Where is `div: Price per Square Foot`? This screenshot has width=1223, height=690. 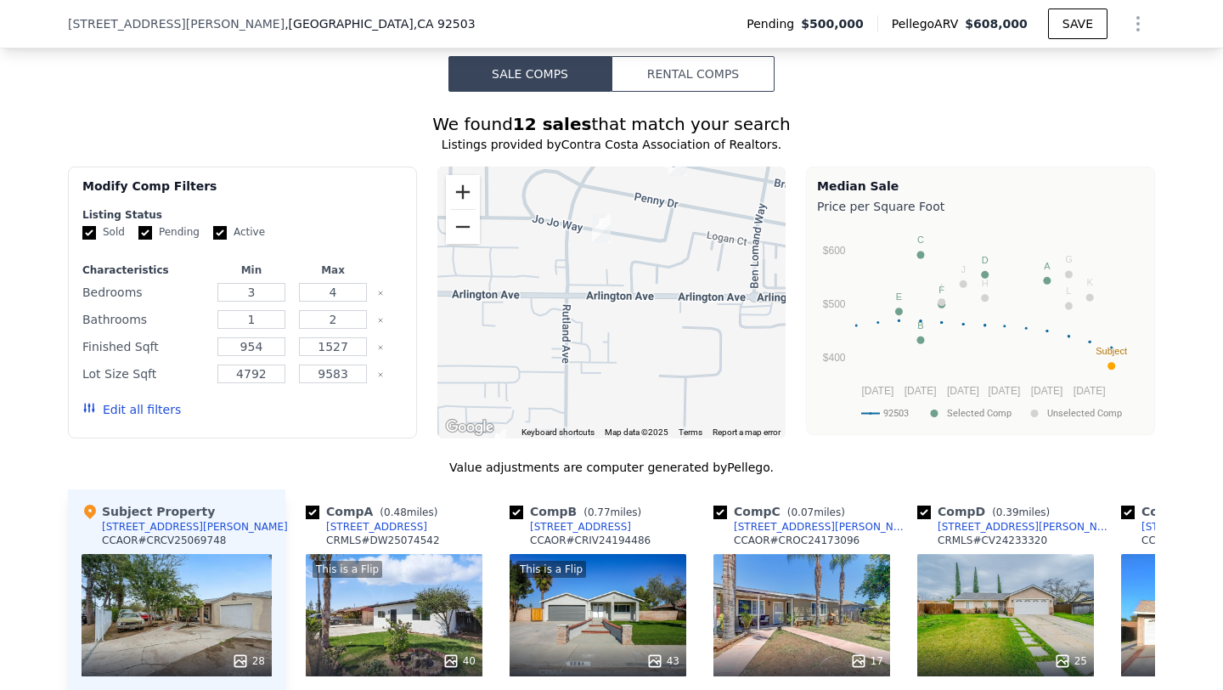 div: Price per Square Foot is located at coordinates (980, 206).